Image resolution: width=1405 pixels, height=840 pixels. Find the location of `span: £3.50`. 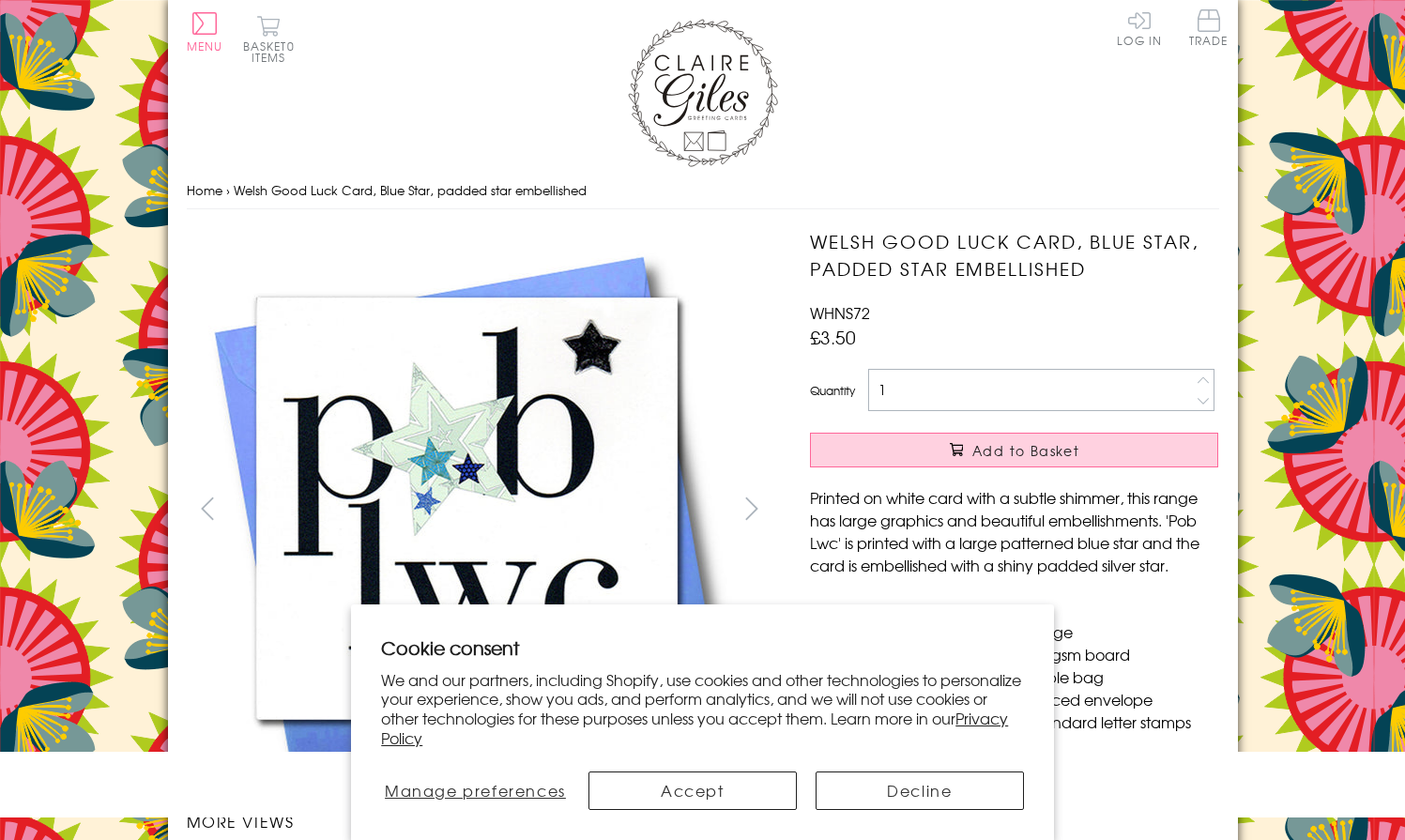

span: £3.50 is located at coordinates (833, 337).